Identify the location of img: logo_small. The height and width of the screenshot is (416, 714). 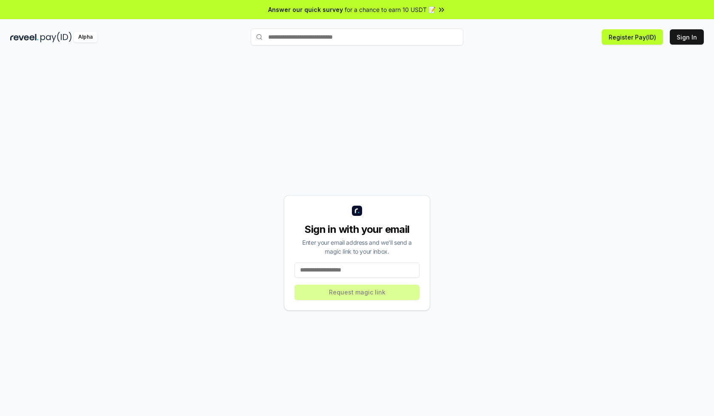
(357, 211).